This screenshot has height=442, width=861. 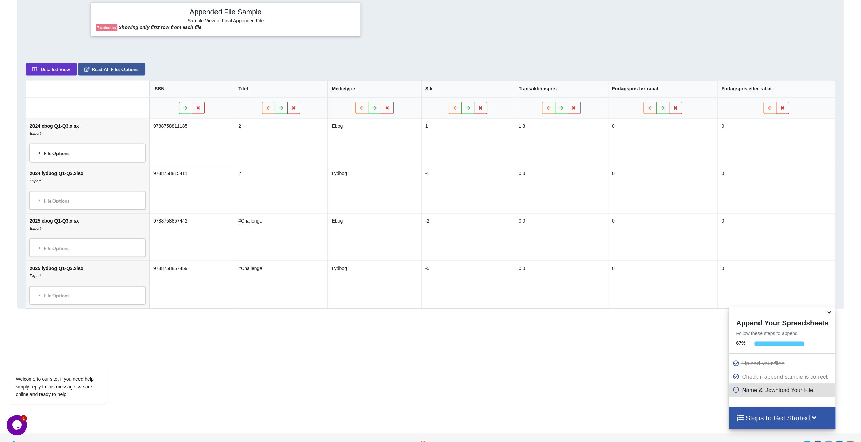 I want to click on td: -2, so click(x=468, y=237).